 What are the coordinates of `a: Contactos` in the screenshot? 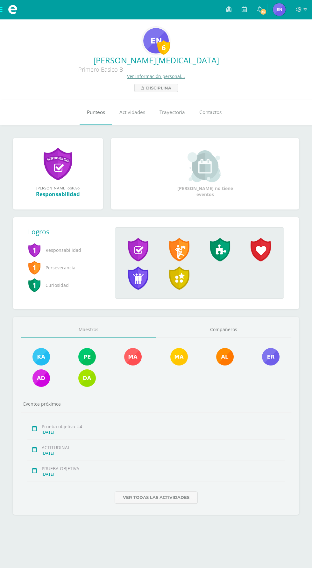 It's located at (210, 112).